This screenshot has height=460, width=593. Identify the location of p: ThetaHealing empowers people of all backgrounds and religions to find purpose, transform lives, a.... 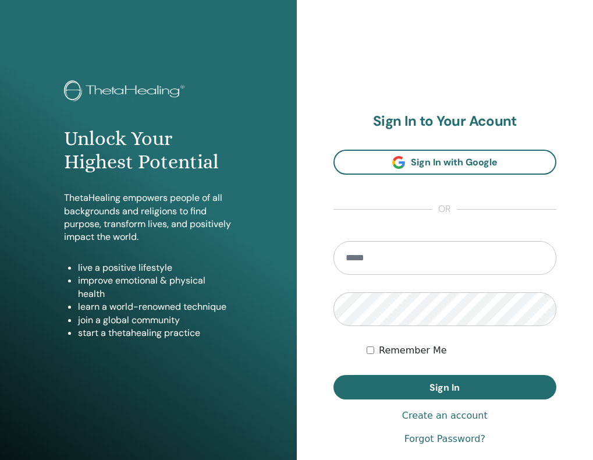
(148, 218).